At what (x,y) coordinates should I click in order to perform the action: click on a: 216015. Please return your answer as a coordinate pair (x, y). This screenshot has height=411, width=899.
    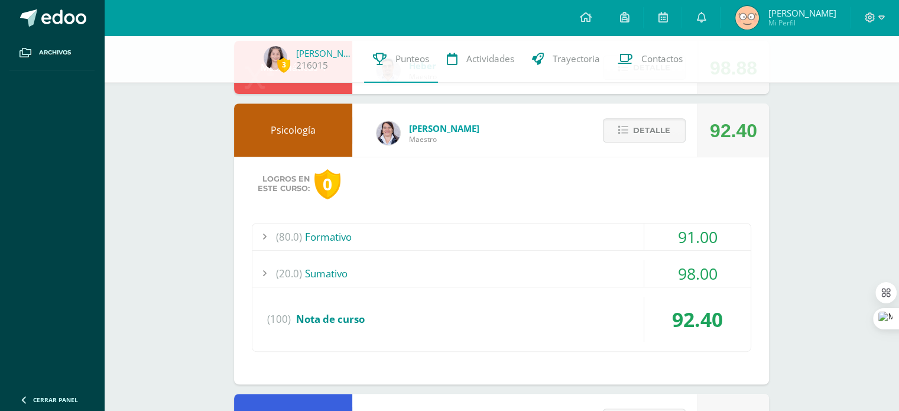
    Looking at the image, I should click on (312, 65).